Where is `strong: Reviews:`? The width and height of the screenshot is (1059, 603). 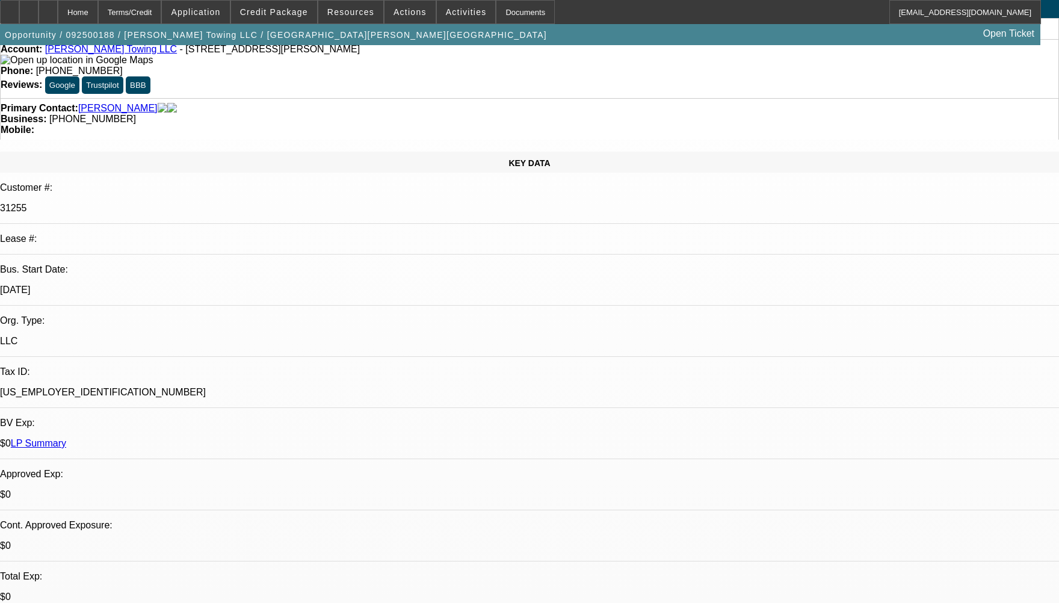
strong: Reviews: is located at coordinates (21, 84).